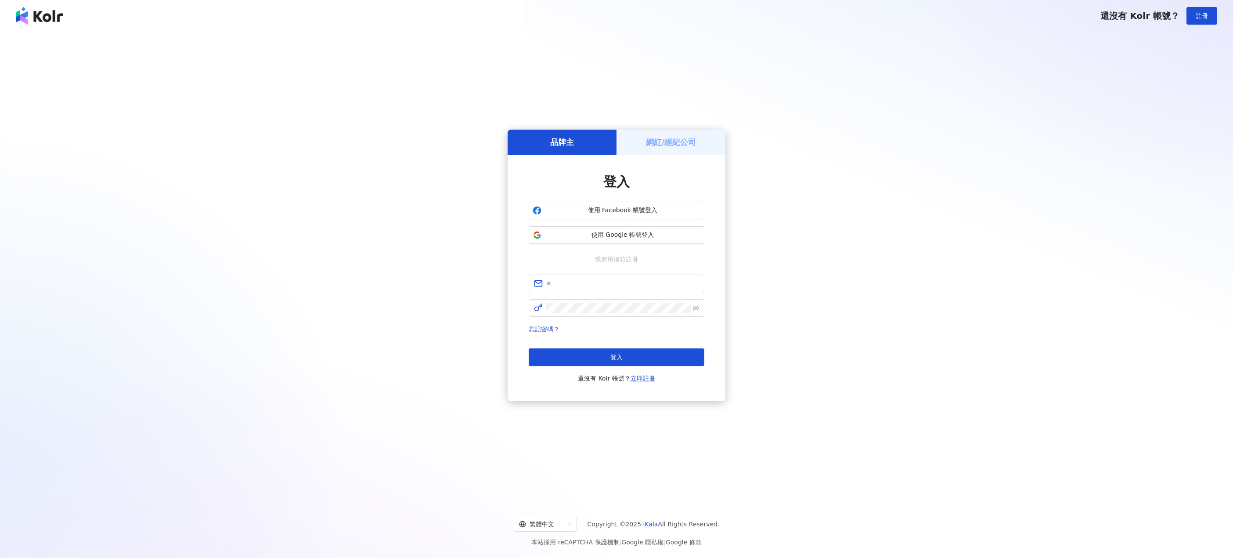 The image size is (1233, 558). What do you see at coordinates (617, 259) in the screenshot?
I see `span: 或使用信箱註冊` at bounding box center [617, 259].